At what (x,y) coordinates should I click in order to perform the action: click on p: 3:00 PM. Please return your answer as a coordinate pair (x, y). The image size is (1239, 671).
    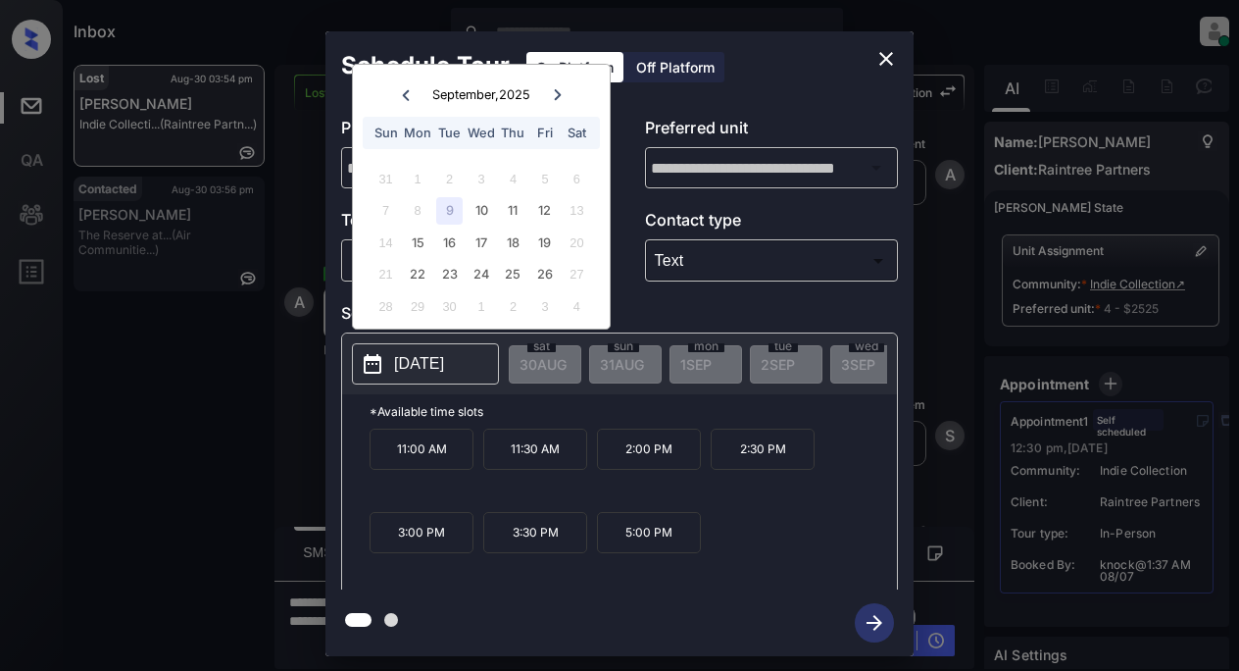
    Looking at the image, I should click on (422, 532).